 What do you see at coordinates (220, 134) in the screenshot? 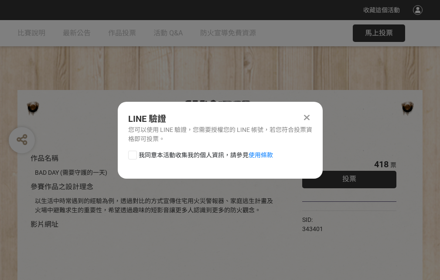
I see `div: 您可以使用 LINE 驗證，您需要授權您的 LINE 帳號，若您符合投票資格即可投票。` at bounding box center [220, 134].